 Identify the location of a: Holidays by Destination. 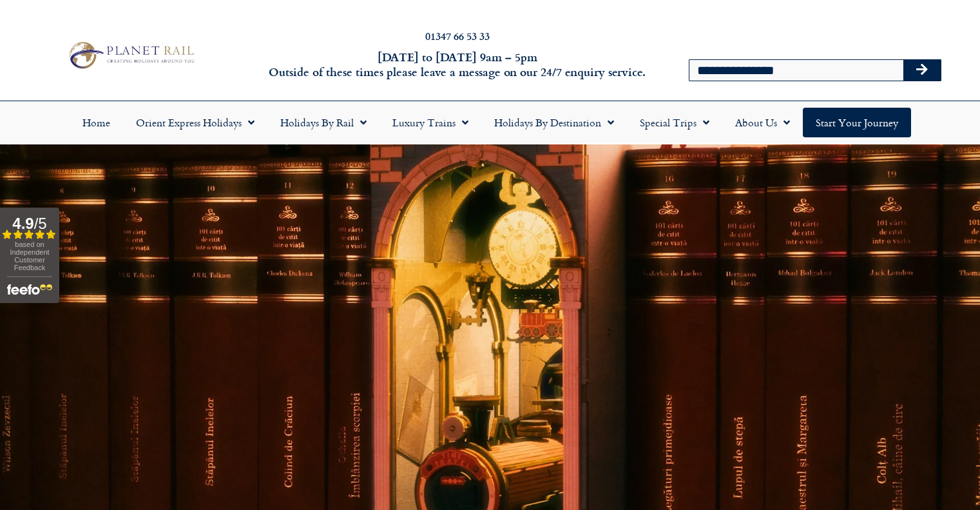
(554, 122).